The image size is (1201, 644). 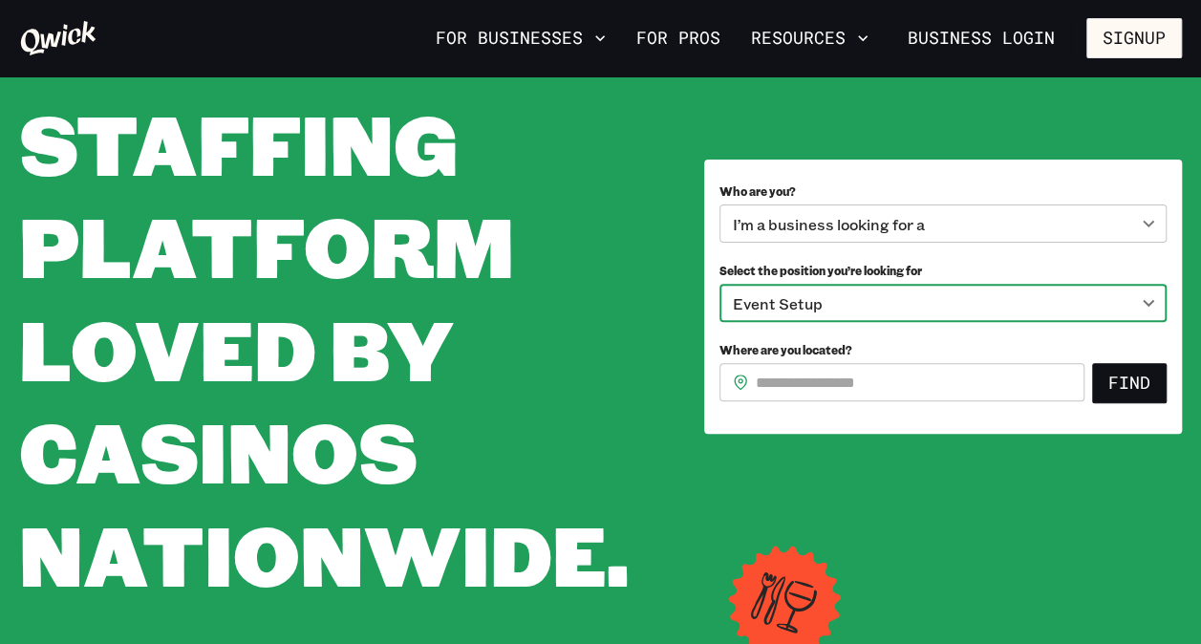 I want to click on div: I’m a business looking for a, so click(x=943, y=224).